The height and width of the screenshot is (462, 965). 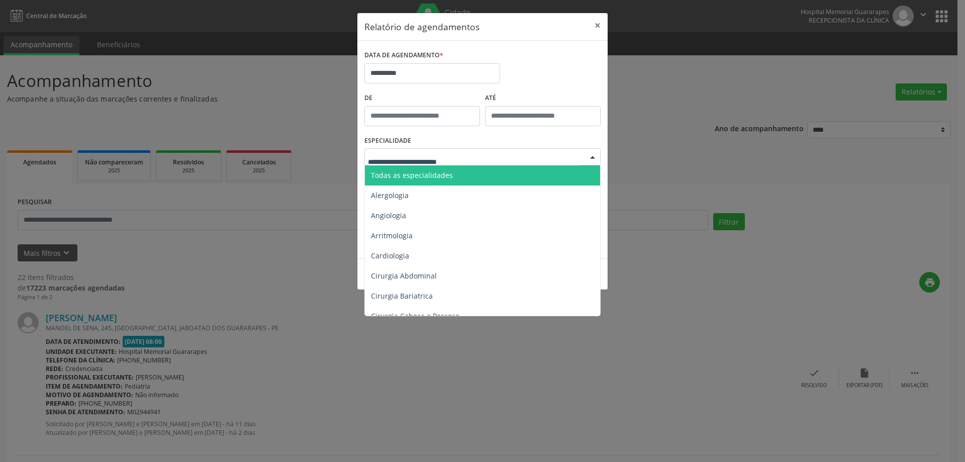 What do you see at coordinates (390, 195) in the screenshot?
I see `span: Alergologia` at bounding box center [390, 195].